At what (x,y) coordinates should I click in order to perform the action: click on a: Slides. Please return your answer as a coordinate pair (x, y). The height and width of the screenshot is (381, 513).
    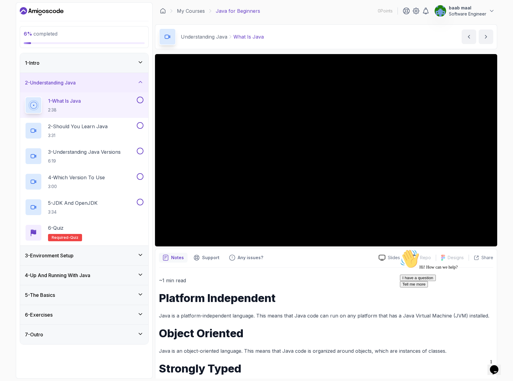
    Looking at the image, I should click on (389, 257).